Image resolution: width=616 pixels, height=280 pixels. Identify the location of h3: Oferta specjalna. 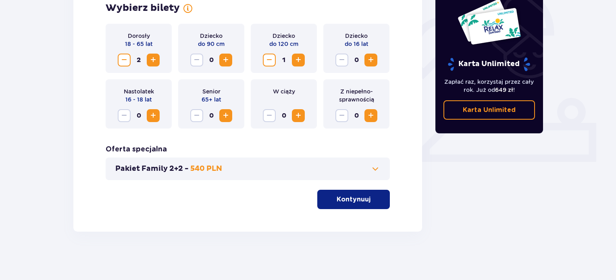
(136, 150).